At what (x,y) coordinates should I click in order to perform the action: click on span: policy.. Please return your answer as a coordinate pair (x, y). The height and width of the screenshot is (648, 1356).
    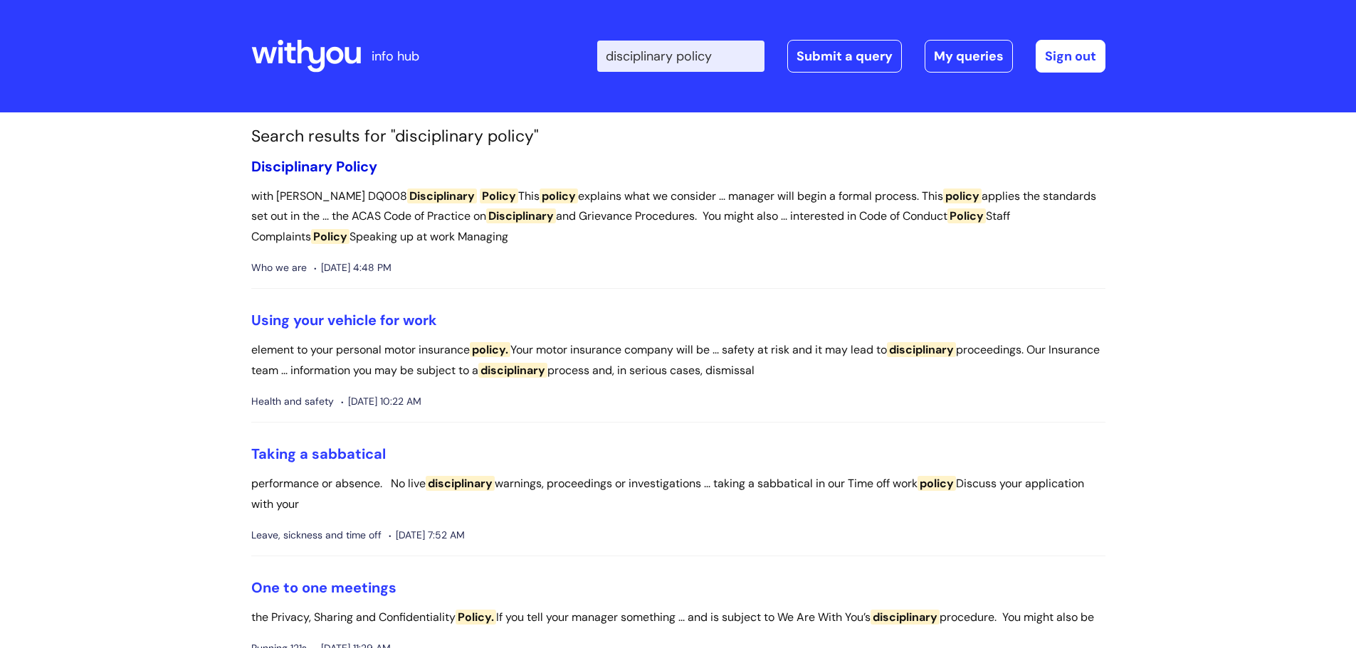
    Looking at the image, I should click on (490, 350).